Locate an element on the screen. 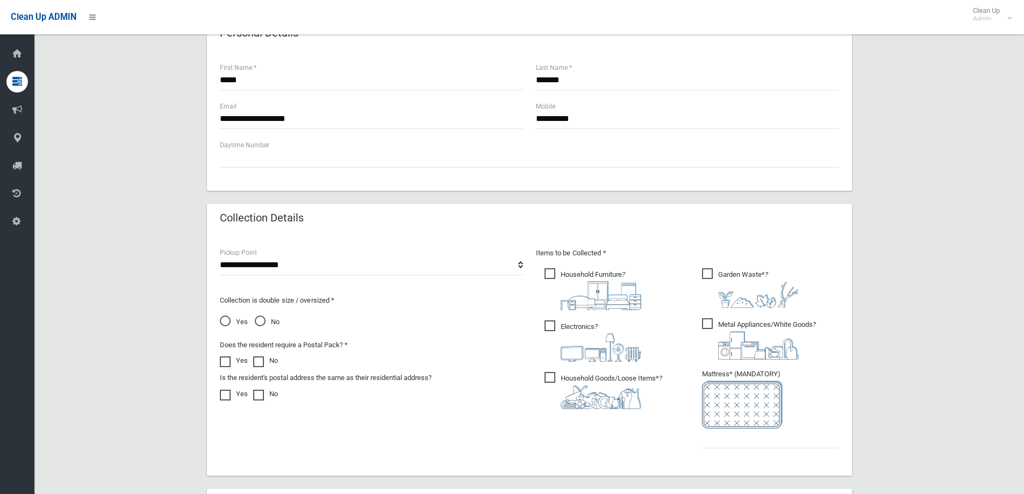 This screenshot has width=1024, height=494. span: Yes is located at coordinates (234, 322).